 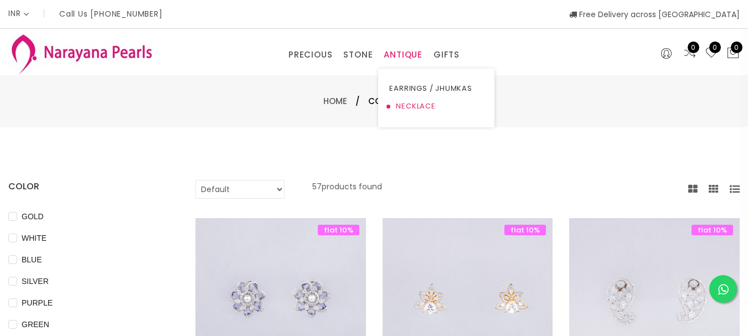 I want to click on a: GIFTS, so click(x=446, y=55).